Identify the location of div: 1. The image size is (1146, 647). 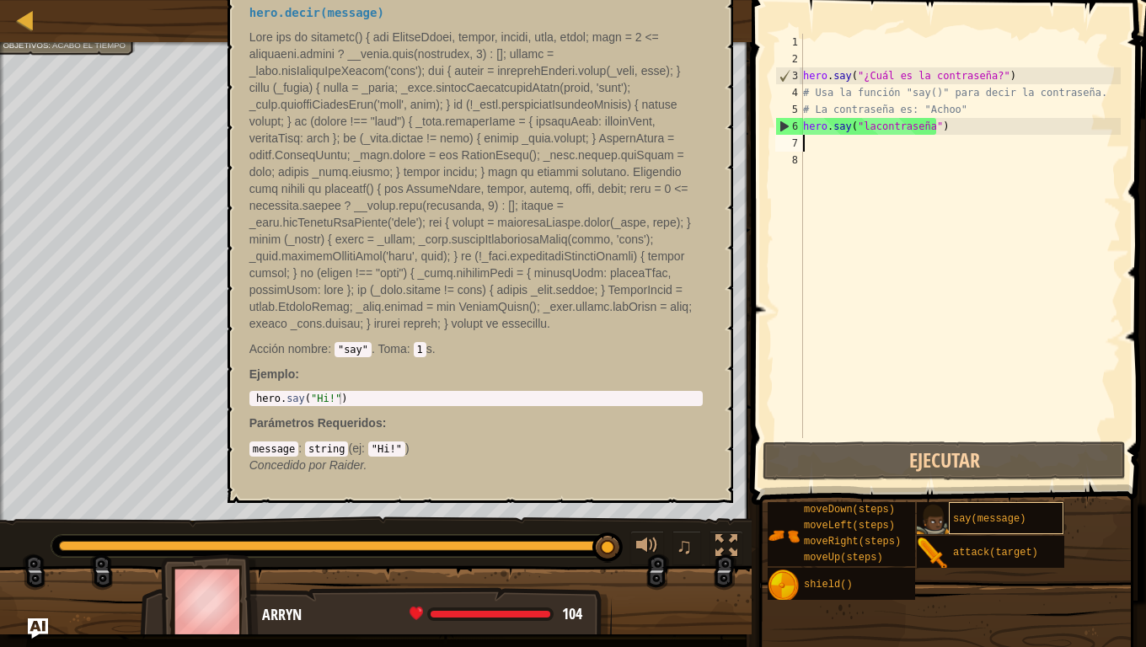
(789, 42).